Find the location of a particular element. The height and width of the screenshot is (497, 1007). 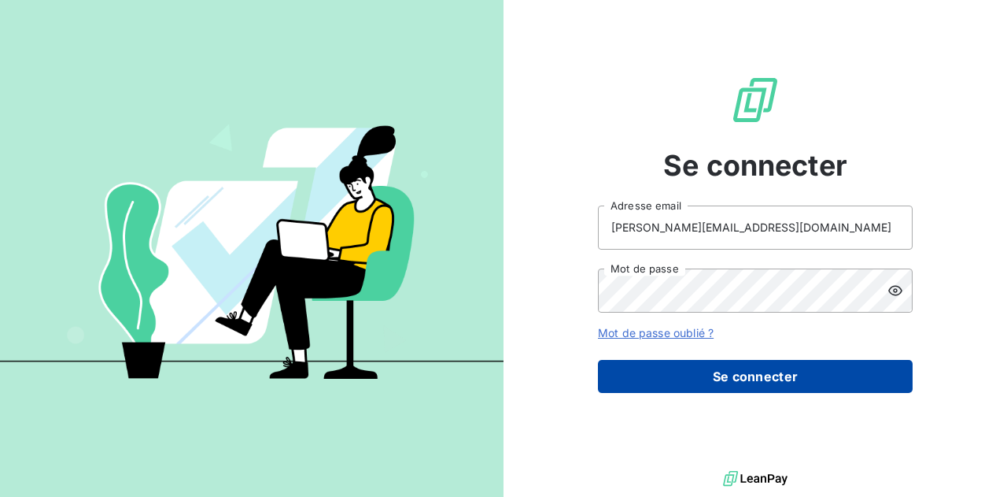

input: placeholder is located at coordinates (755, 227).